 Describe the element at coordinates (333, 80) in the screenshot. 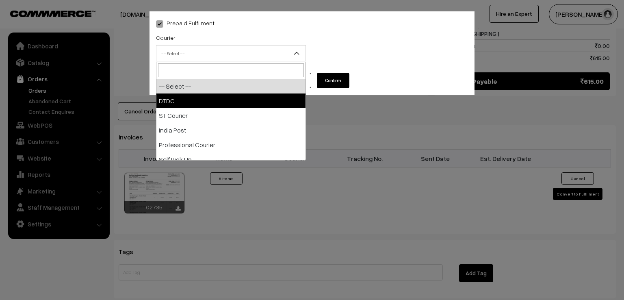

I see `button: Confirm` at that location.